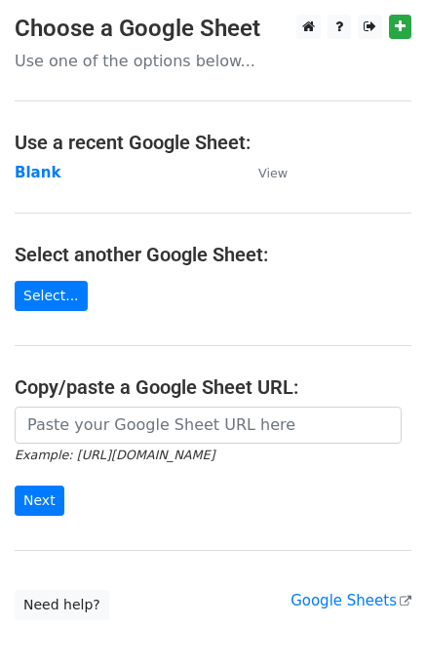 The image size is (426, 665). Describe the element at coordinates (212, 142) in the screenshot. I see `h4: Use a recent Google Sheet:` at that location.